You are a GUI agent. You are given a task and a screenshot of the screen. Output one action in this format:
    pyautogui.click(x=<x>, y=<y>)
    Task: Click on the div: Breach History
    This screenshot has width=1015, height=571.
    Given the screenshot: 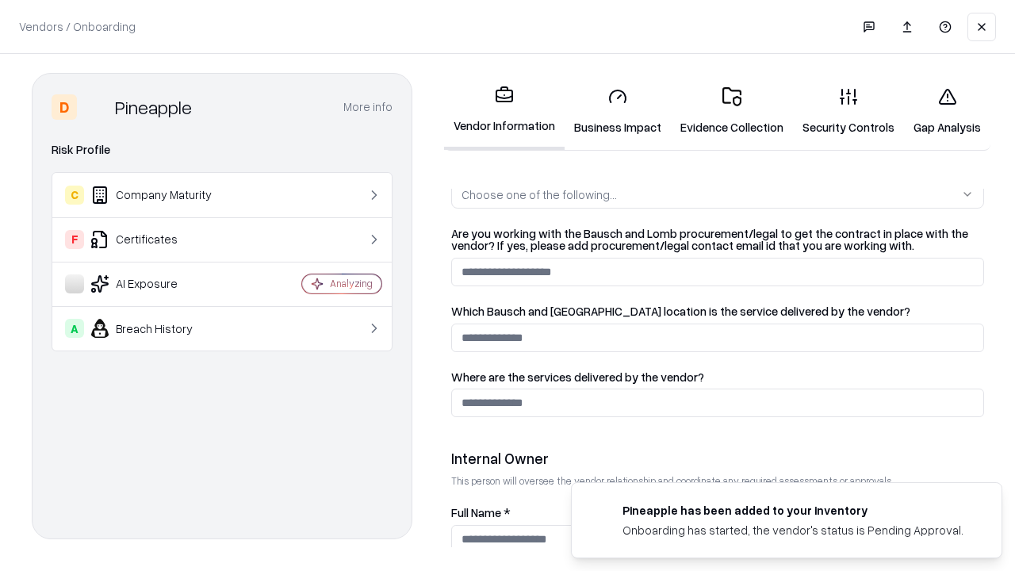 What is the action you would take?
    pyautogui.click(x=159, y=328)
    